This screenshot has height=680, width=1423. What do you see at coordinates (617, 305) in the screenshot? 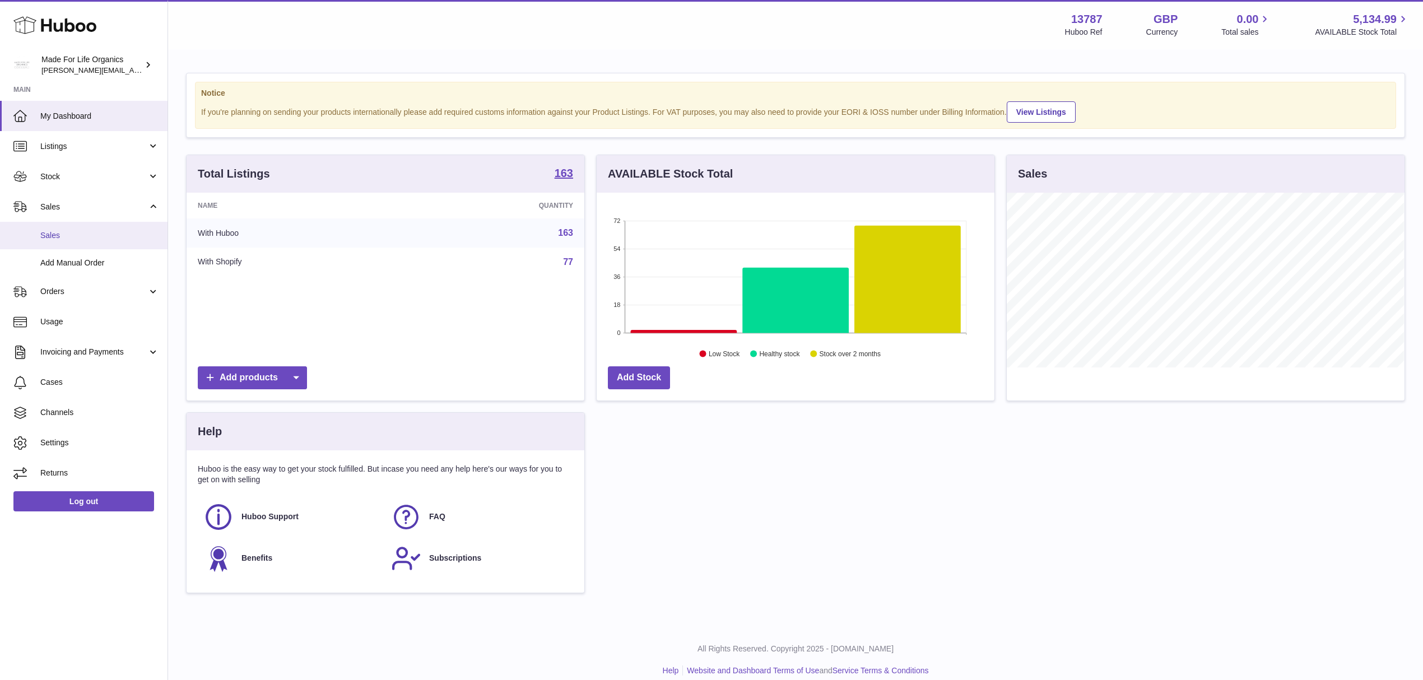
I see `text: 18` at bounding box center [617, 305].